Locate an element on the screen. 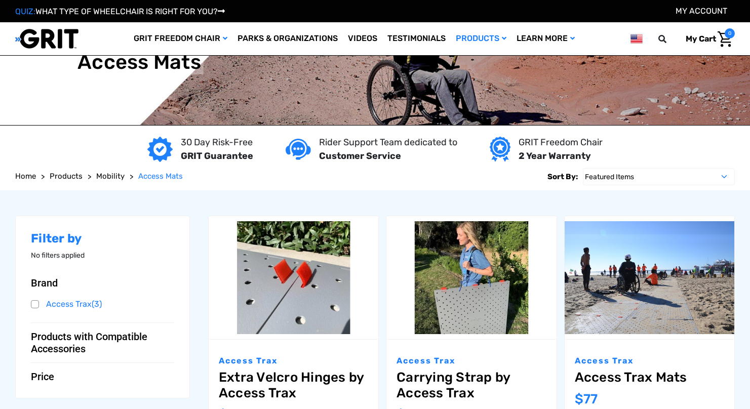 The image size is (750, 409). span: Mobility is located at coordinates (110, 176).